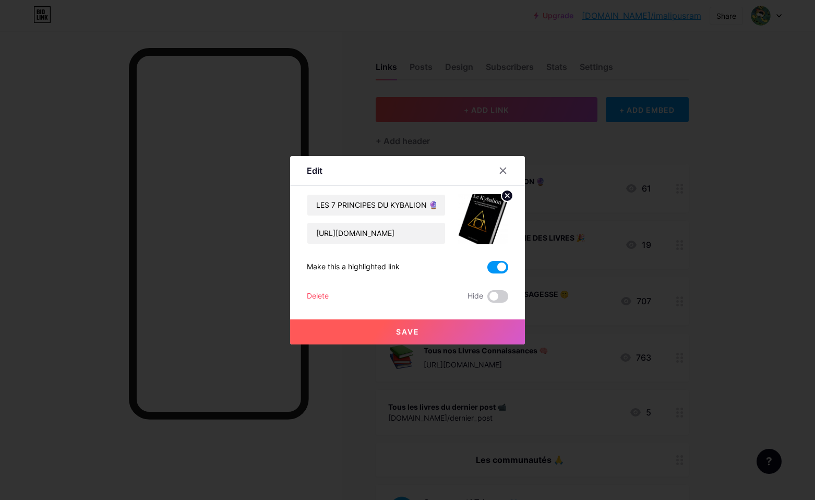  I want to click on span: Save, so click(407, 331).